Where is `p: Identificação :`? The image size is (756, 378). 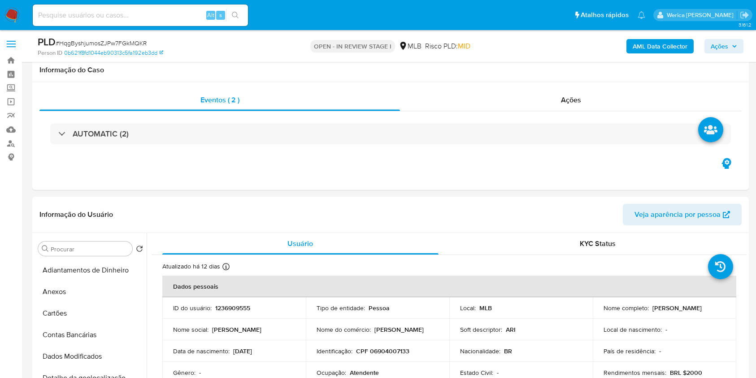
p: Identificação : is located at coordinates (335, 351).